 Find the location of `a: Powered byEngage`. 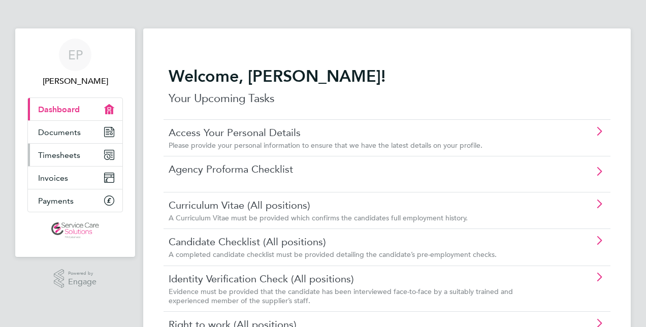

a: Powered byEngage is located at coordinates (75, 279).